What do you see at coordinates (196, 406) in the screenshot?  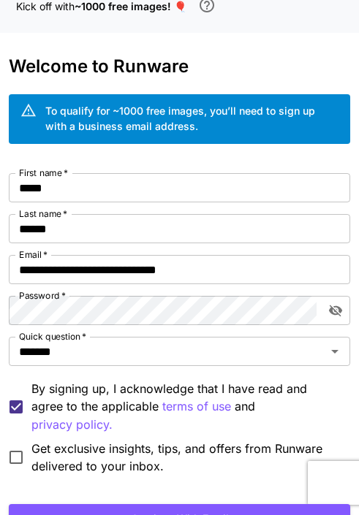 I see `p: terms of use` at bounding box center [196, 406].